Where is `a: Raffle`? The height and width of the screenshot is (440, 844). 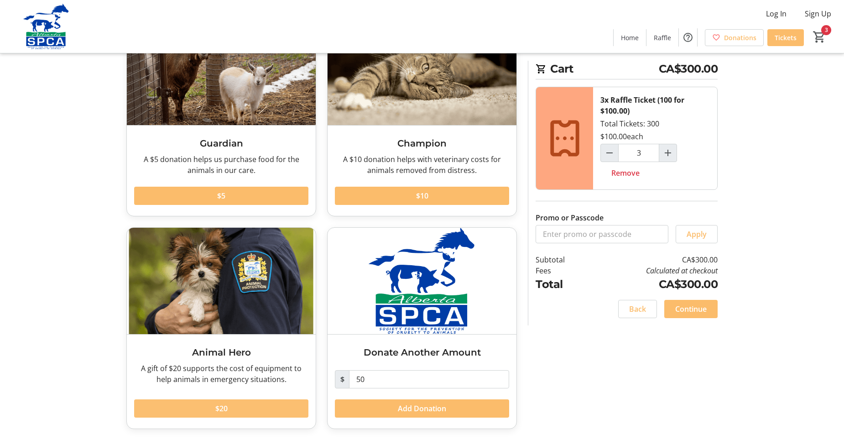 a: Raffle is located at coordinates (662, 37).